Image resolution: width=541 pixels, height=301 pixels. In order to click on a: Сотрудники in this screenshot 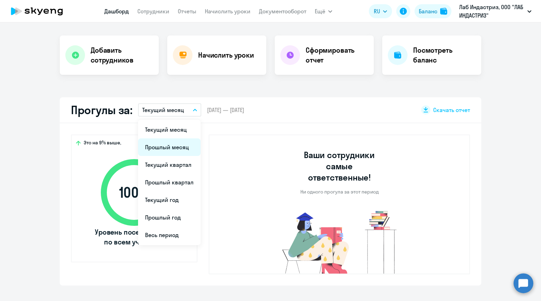, I will do `click(153, 11)`.